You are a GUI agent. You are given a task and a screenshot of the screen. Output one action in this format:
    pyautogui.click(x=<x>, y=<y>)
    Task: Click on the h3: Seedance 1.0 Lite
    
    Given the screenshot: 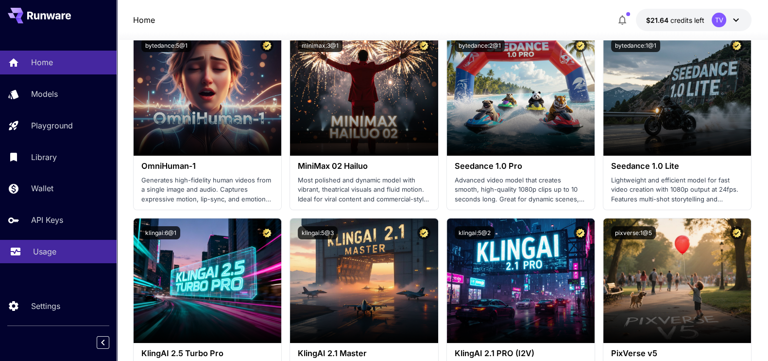 What is the action you would take?
    pyautogui.click(x=678, y=166)
    